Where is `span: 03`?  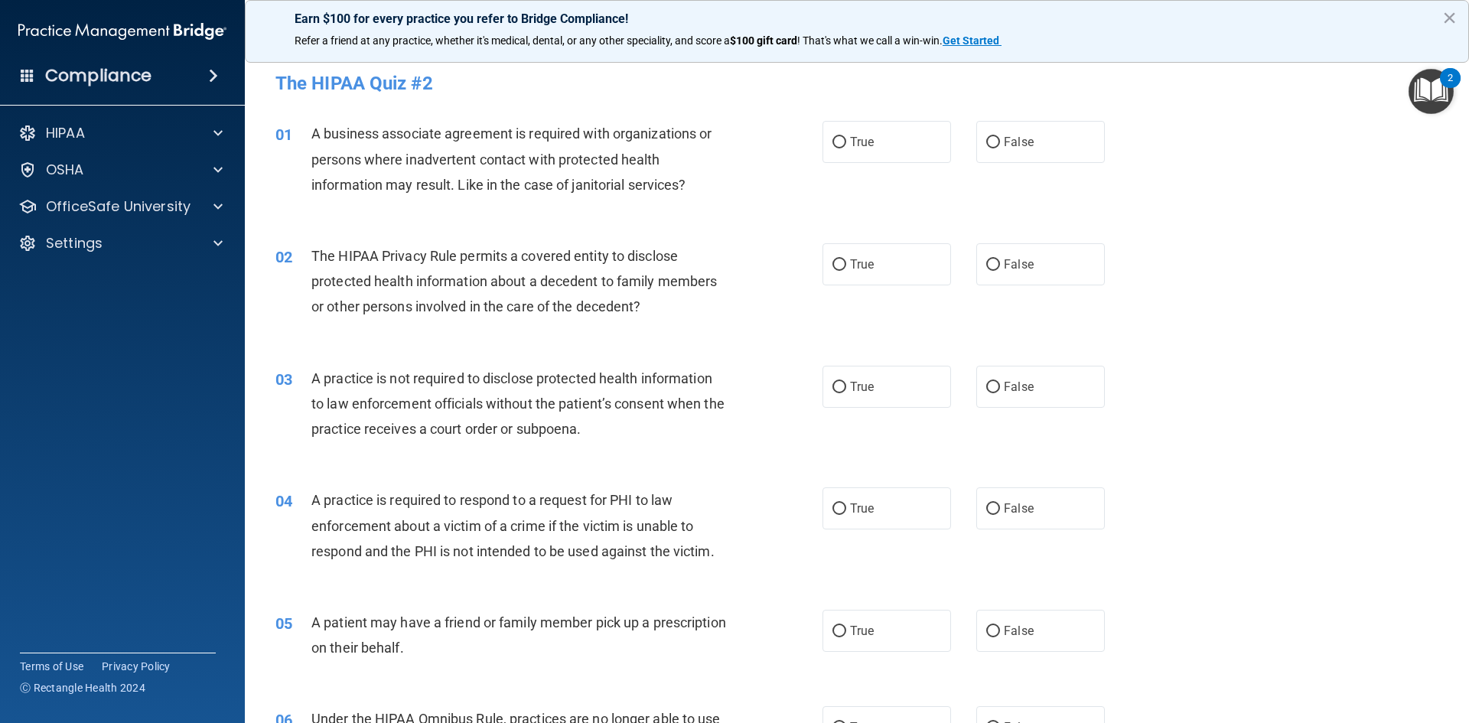 span: 03 is located at coordinates (284, 379).